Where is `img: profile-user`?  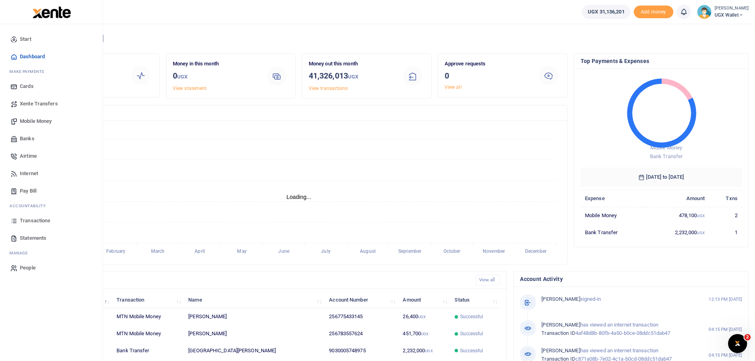
img: profile-user is located at coordinates (704, 12).